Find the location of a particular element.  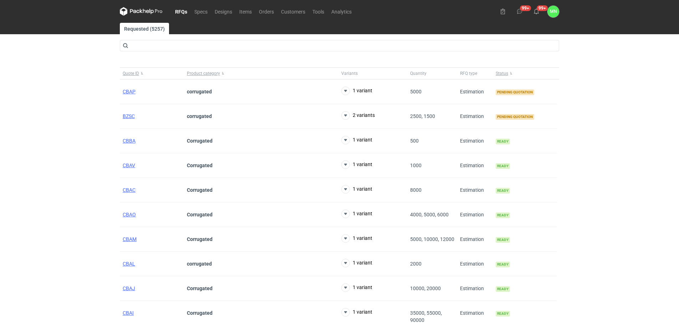

span: 1000 is located at coordinates (416, 165).